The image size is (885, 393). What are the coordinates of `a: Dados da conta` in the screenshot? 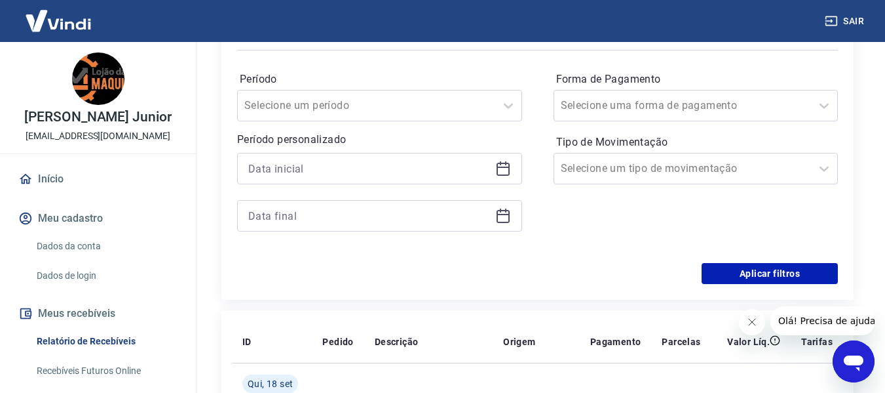 It's located at (106, 246).